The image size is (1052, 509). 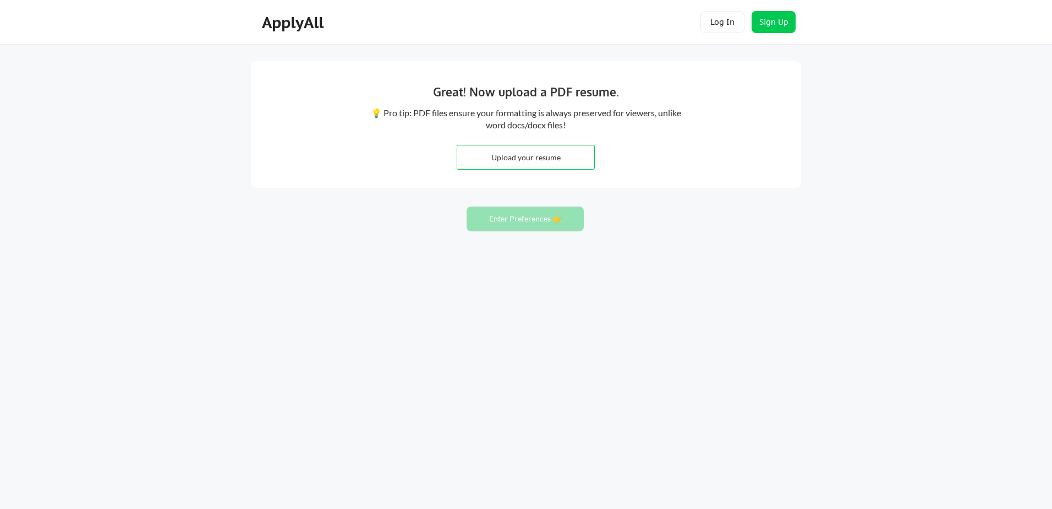 I want to click on div: Great! Now upload a PDF resume., so click(x=526, y=92).